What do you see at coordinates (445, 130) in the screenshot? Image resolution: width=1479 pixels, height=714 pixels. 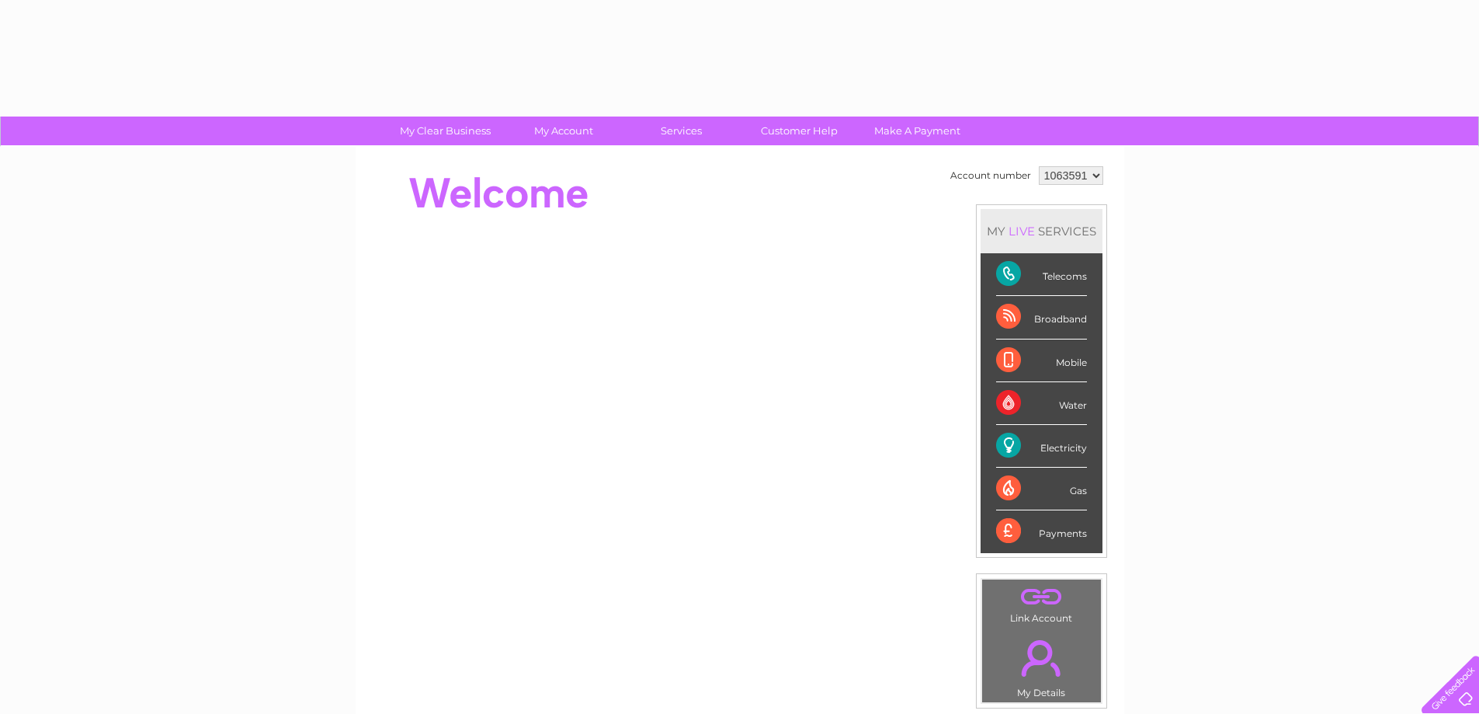 I see `a: My Clear Business` at bounding box center [445, 130].